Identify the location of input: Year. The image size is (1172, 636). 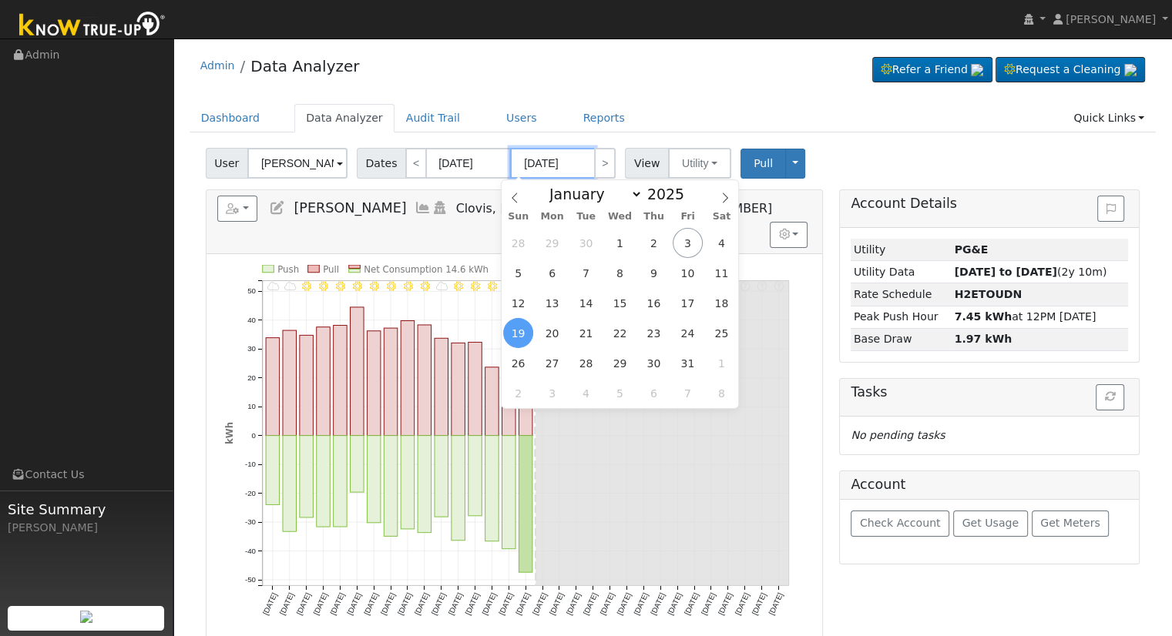
(670, 194).